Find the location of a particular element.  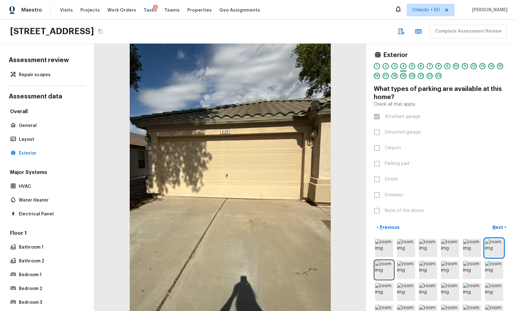

span: Detached garage is located at coordinates (403, 133).